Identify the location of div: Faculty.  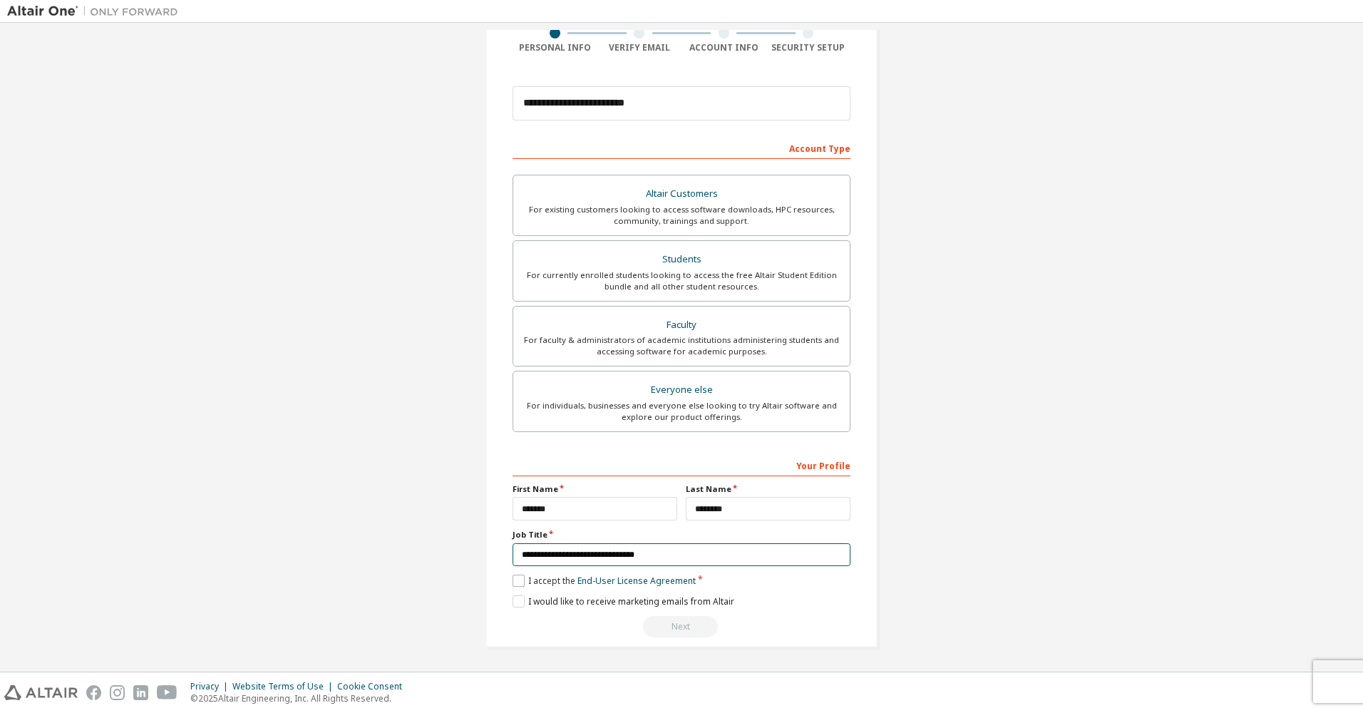
(682, 325).